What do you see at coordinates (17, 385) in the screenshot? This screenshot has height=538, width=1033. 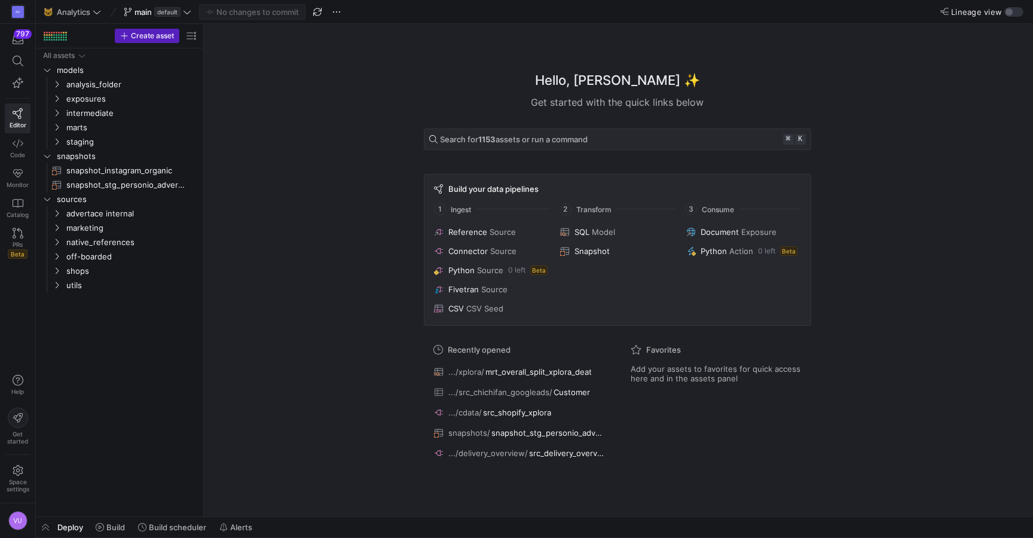 I see `button: Help` at bounding box center [17, 385].